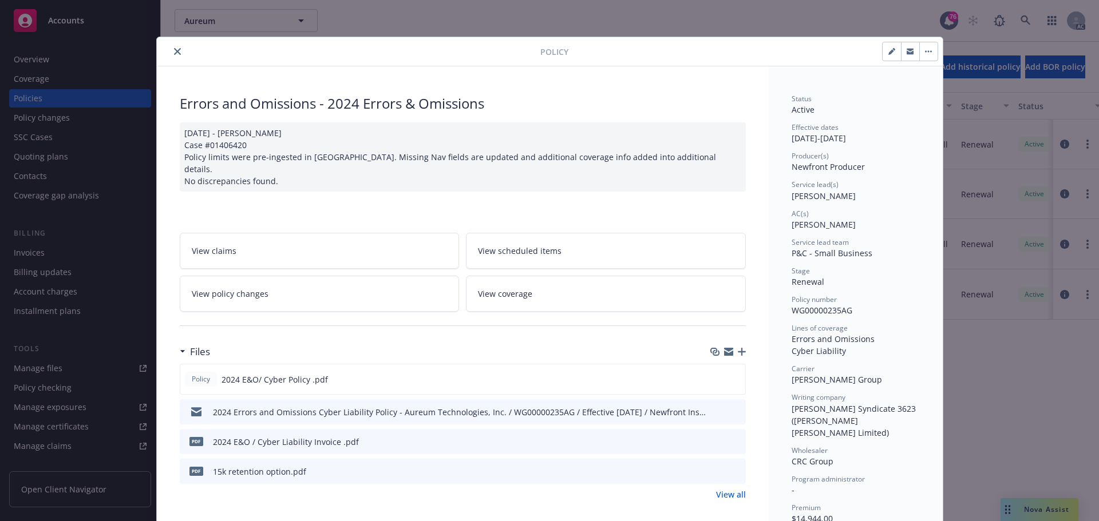  What do you see at coordinates (806, 508) in the screenshot?
I see `span: Premium` at bounding box center [806, 508].